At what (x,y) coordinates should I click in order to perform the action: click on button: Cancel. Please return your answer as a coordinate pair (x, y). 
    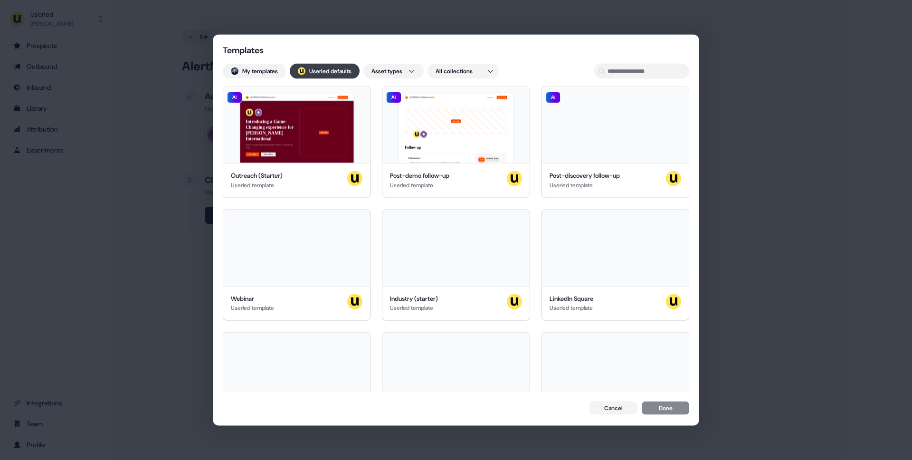
    Looking at the image, I should click on (613, 407).